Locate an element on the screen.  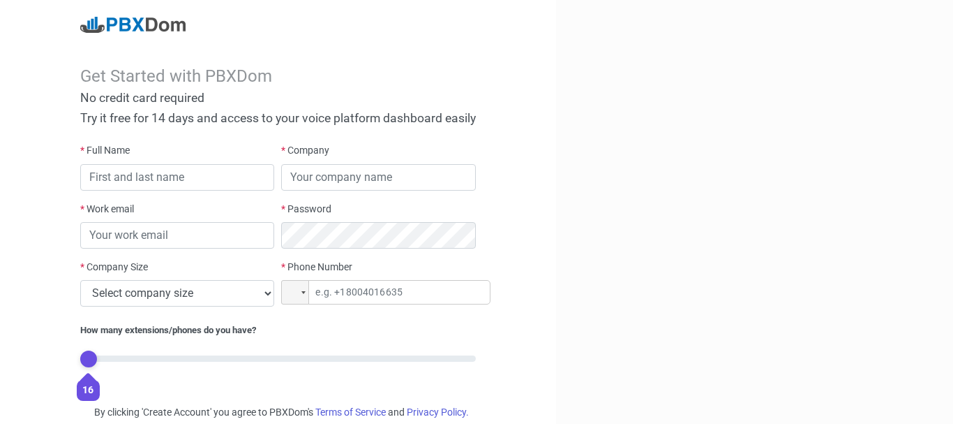
div: By clicking 'Create Account' you agree to PBXDom's and is located at coordinates (278, 412).